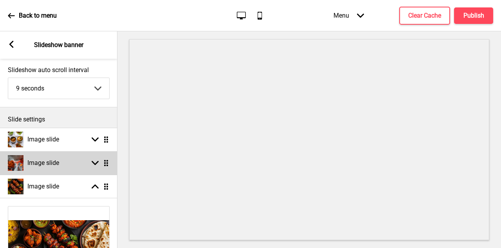 This screenshot has height=248, width=501. I want to click on label: Slideshow auto scroll interval, so click(59, 70).